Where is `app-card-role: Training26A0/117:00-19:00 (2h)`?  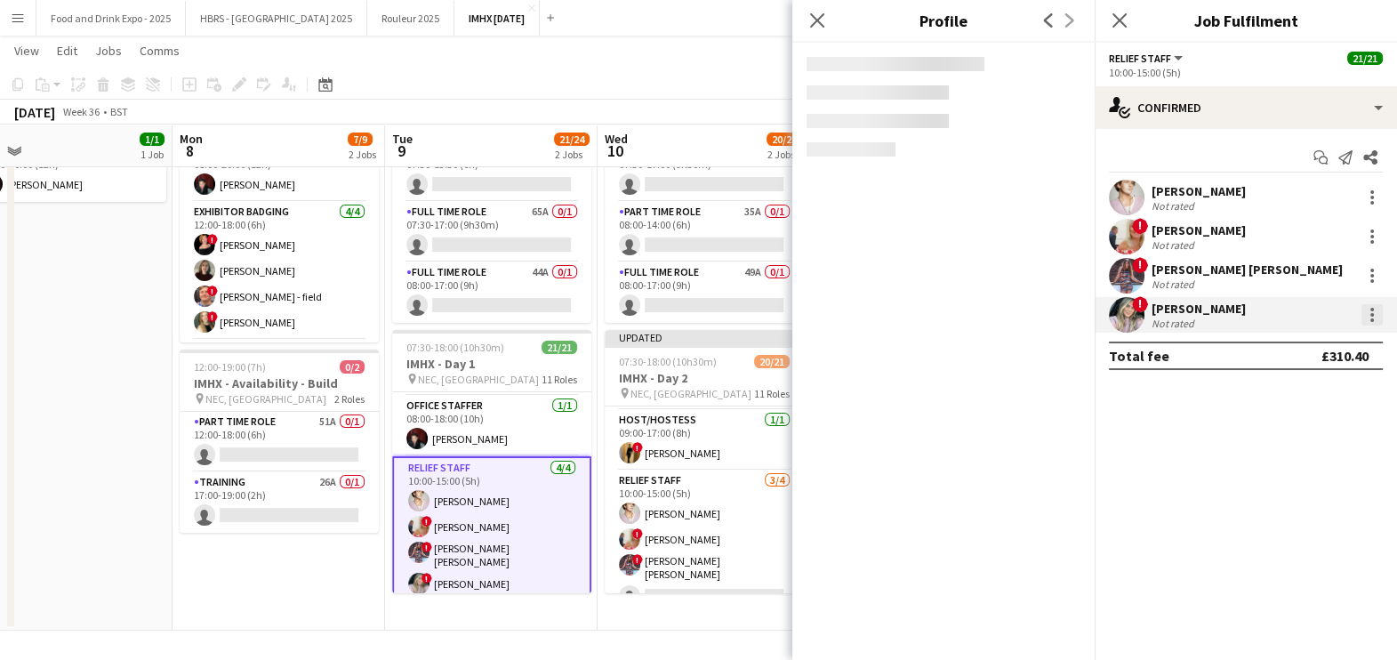
app-card-role: Training26A0/117:00-19:00 (2h) is located at coordinates (279, 502).